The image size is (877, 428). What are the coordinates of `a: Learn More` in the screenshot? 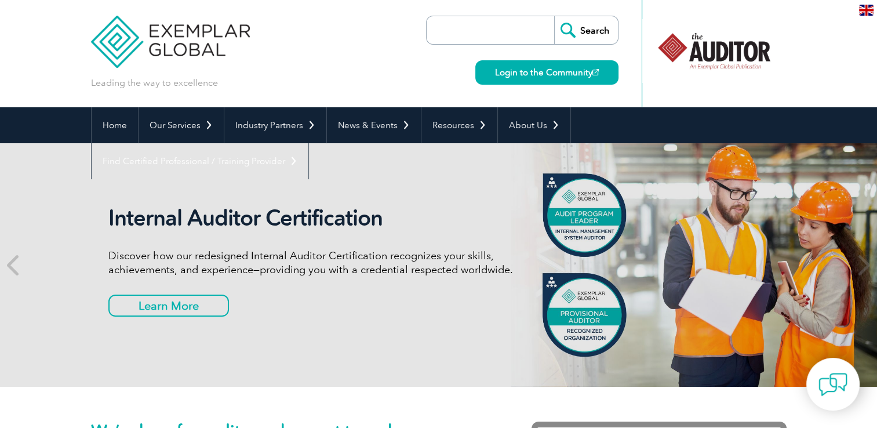 It's located at (169, 305).